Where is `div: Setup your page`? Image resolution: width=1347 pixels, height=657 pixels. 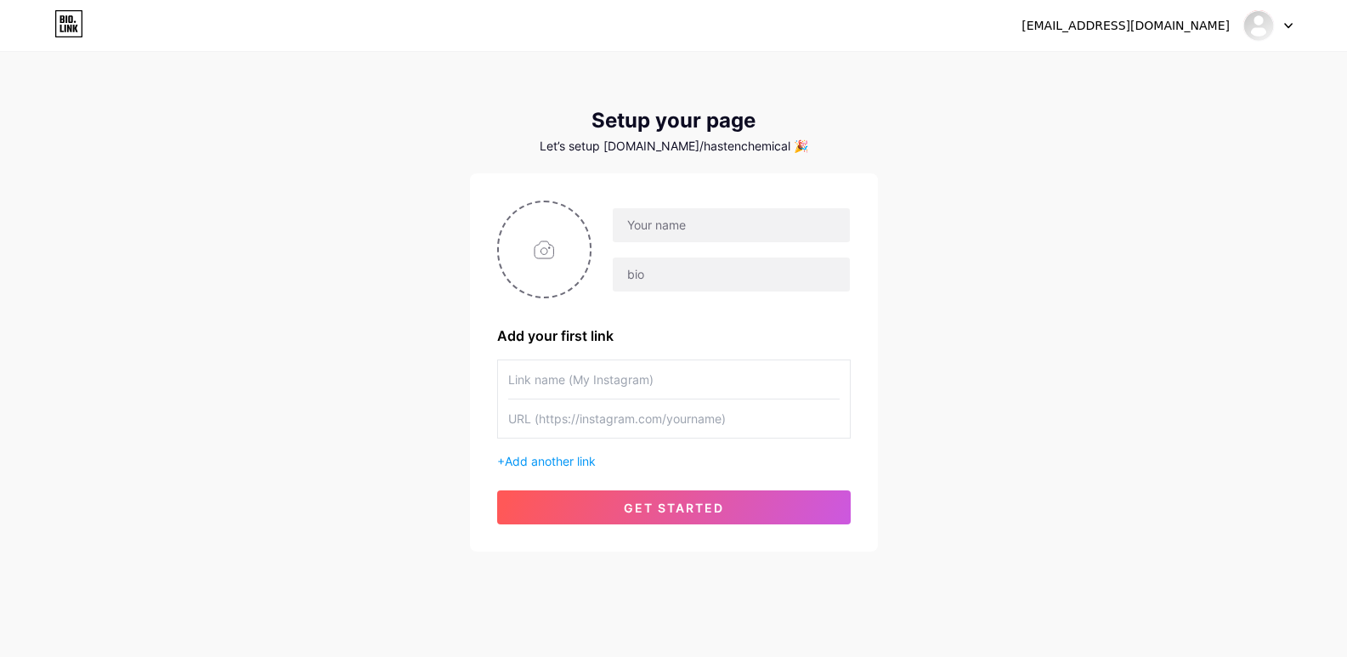 div: Setup your page is located at coordinates (674, 121).